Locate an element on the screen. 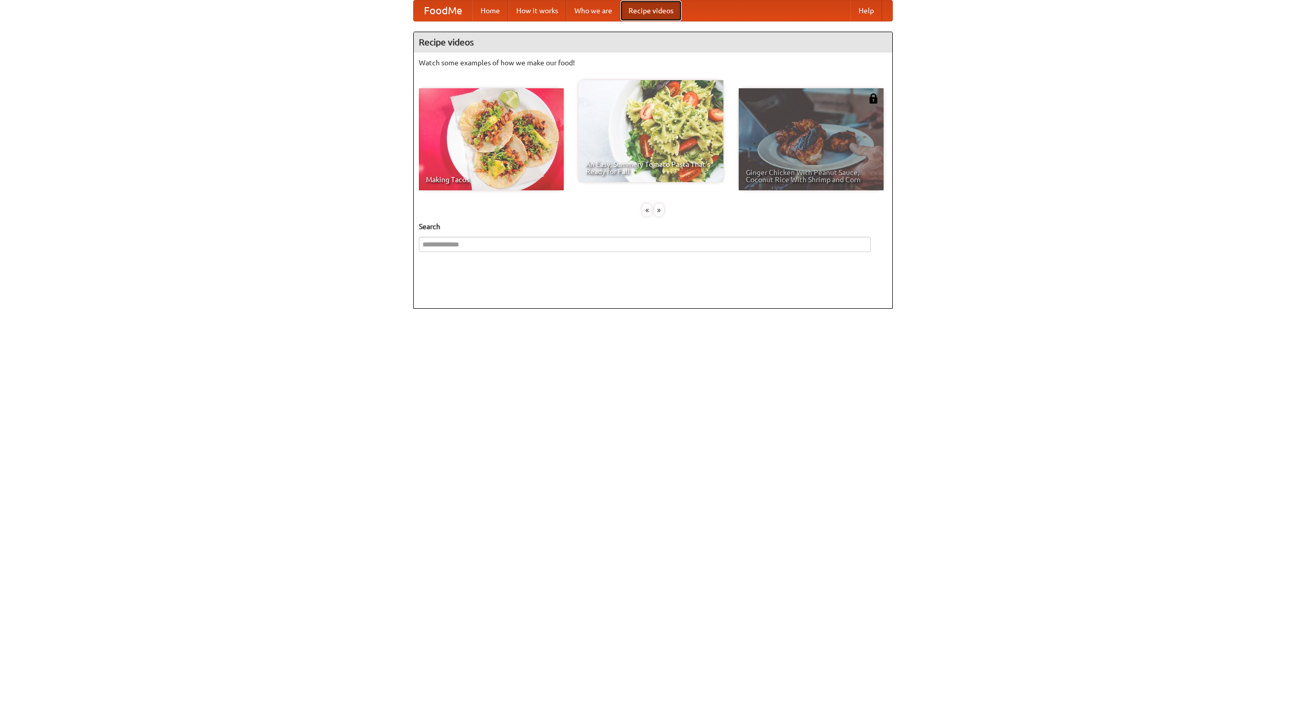 The image size is (1306, 722). span: Making Tacos is located at coordinates (491, 180).